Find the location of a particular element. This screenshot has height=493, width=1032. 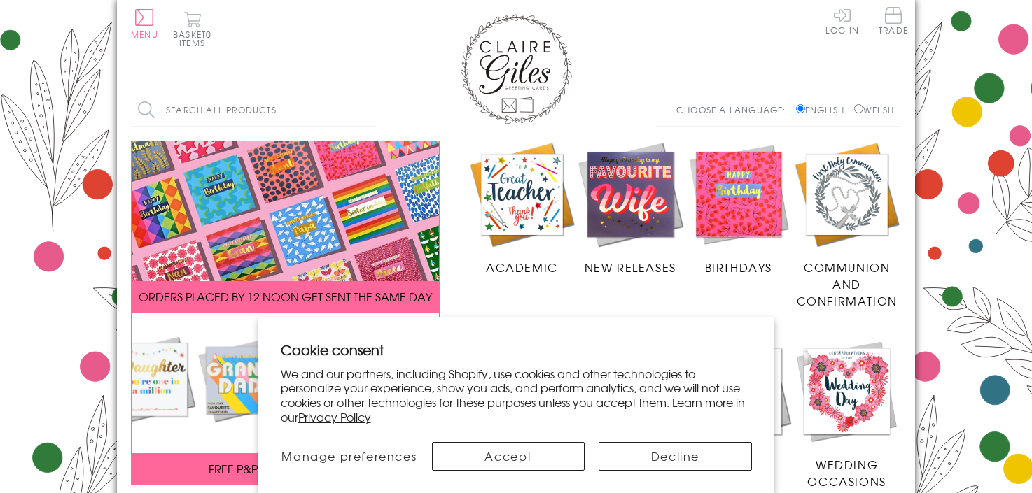

label: English is located at coordinates (823, 110).